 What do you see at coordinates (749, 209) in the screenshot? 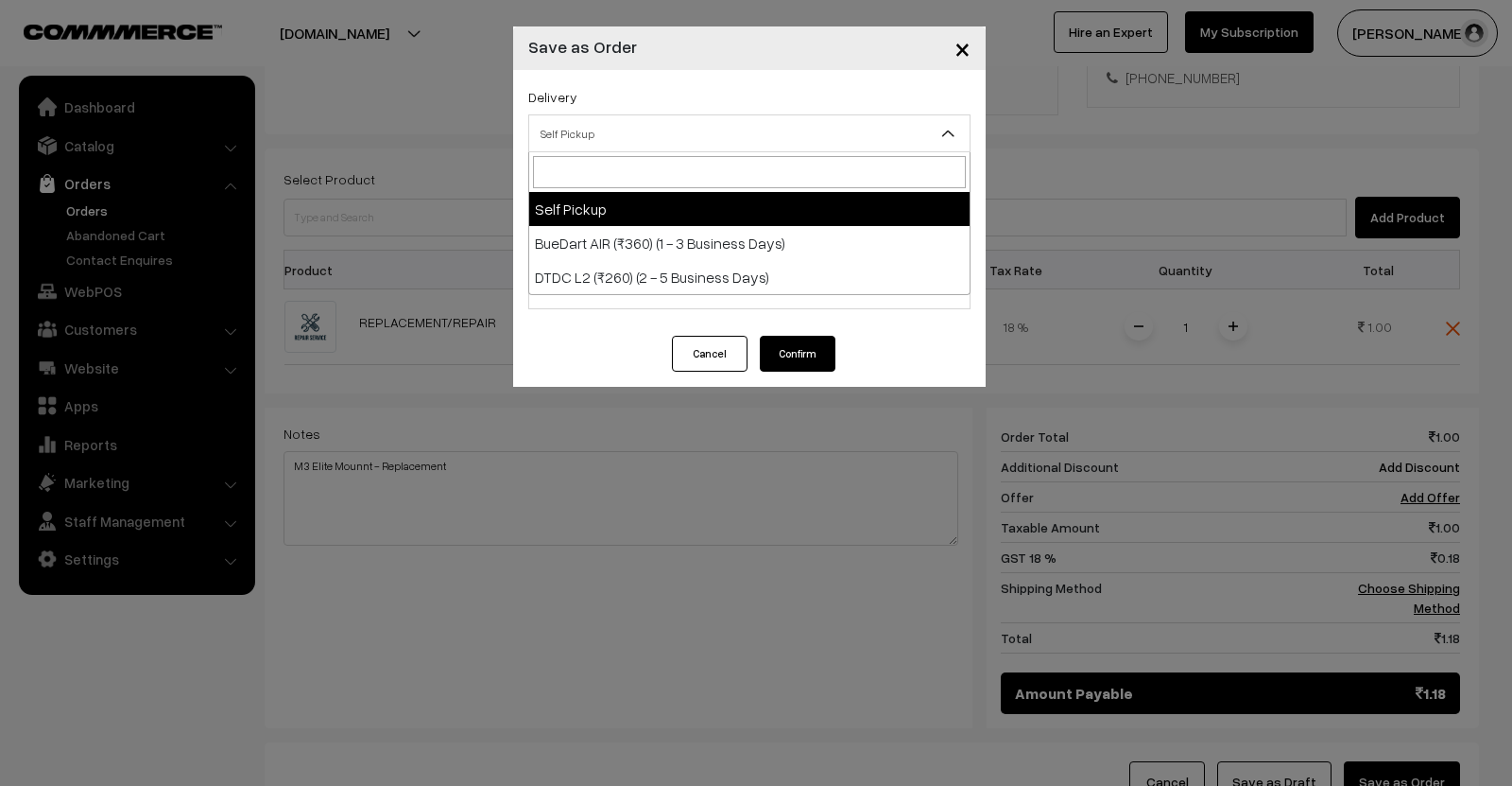
I see `li: Self Pickup` at bounding box center [749, 209].